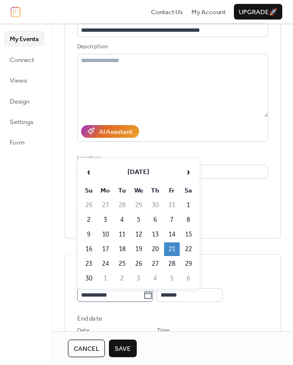 The height and width of the screenshot is (365, 293). I want to click on th: Tu, so click(122, 191).